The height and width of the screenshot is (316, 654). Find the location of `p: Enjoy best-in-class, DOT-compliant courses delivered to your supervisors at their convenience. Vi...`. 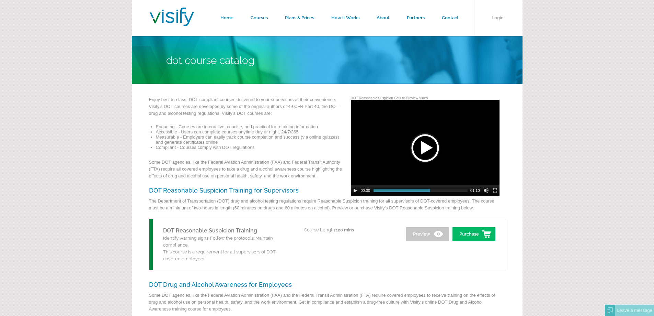

p: Enjoy best-in-class, DOT-compliant courses delivered to your supervisors at their convenience. Vi... is located at coordinates (327, 108).